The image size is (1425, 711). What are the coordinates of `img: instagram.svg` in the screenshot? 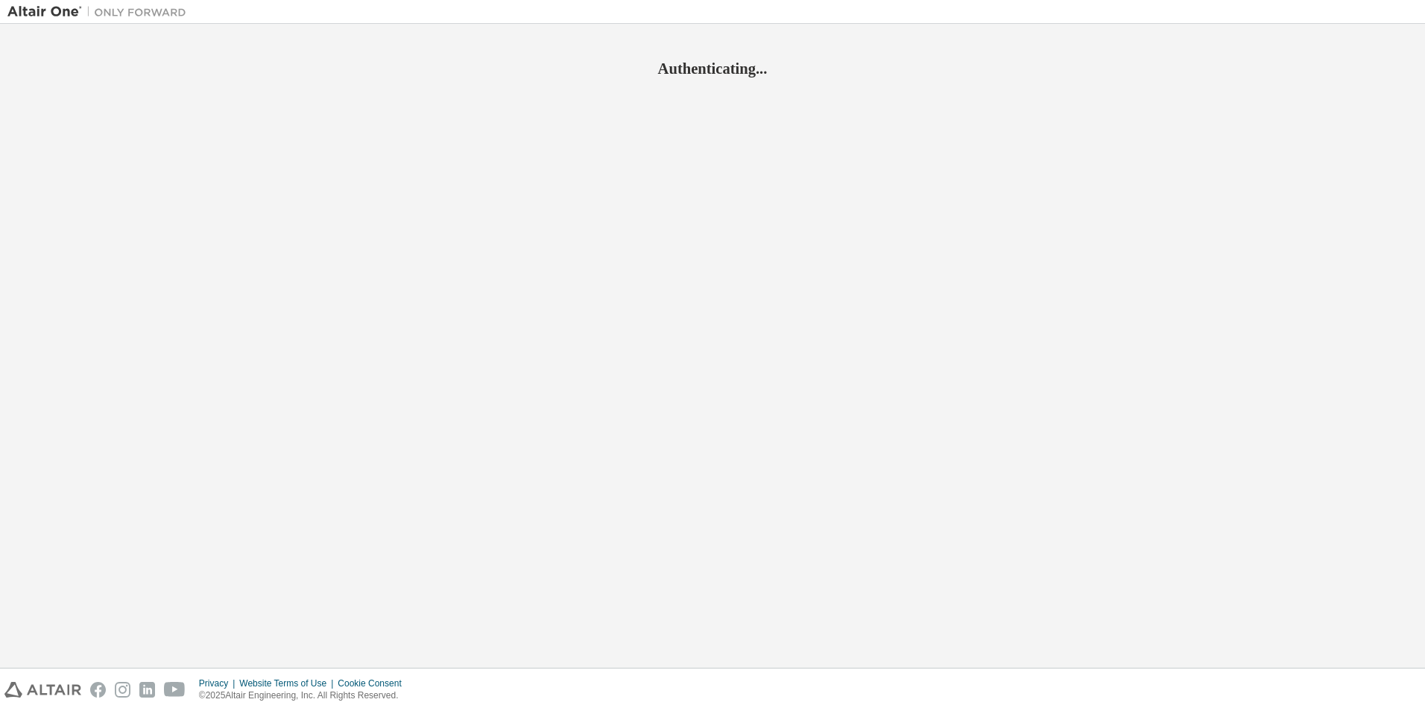 It's located at (122, 690).